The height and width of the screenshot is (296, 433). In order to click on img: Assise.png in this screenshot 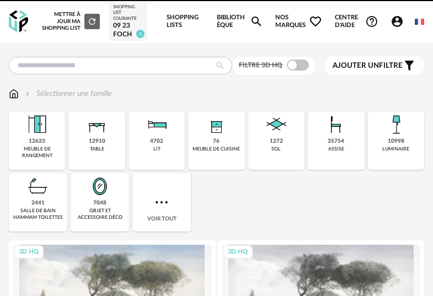, I will do `click(336, 125)`.